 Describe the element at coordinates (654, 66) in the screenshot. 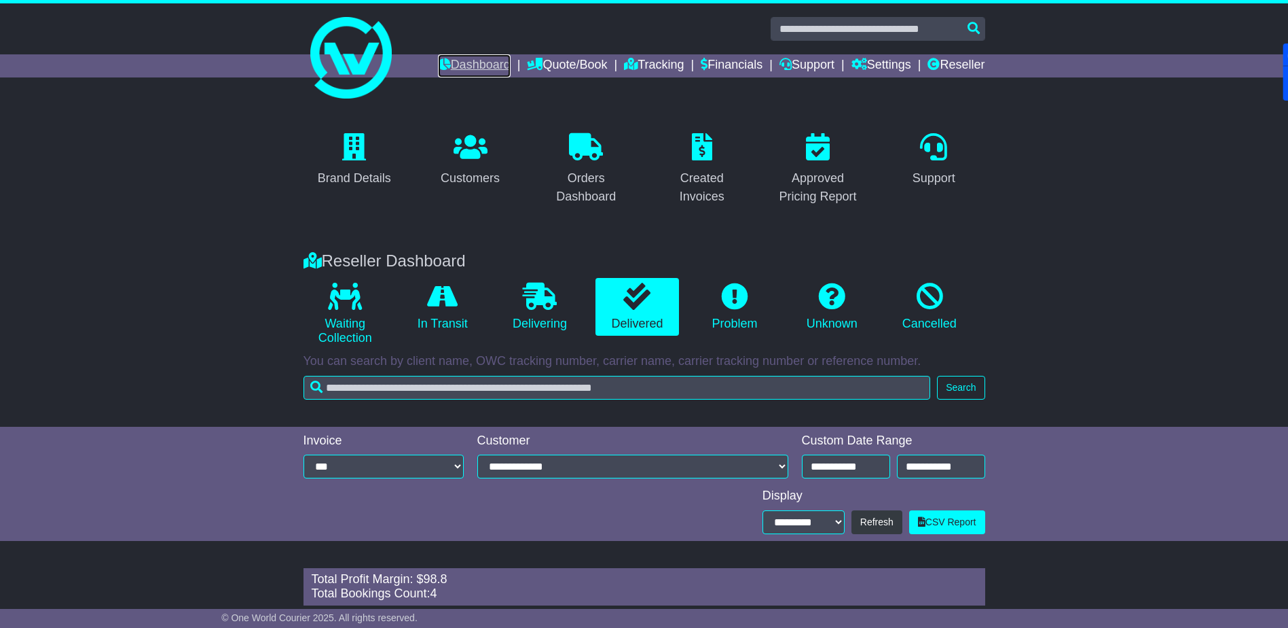

I see `a: Tracking` at that location.